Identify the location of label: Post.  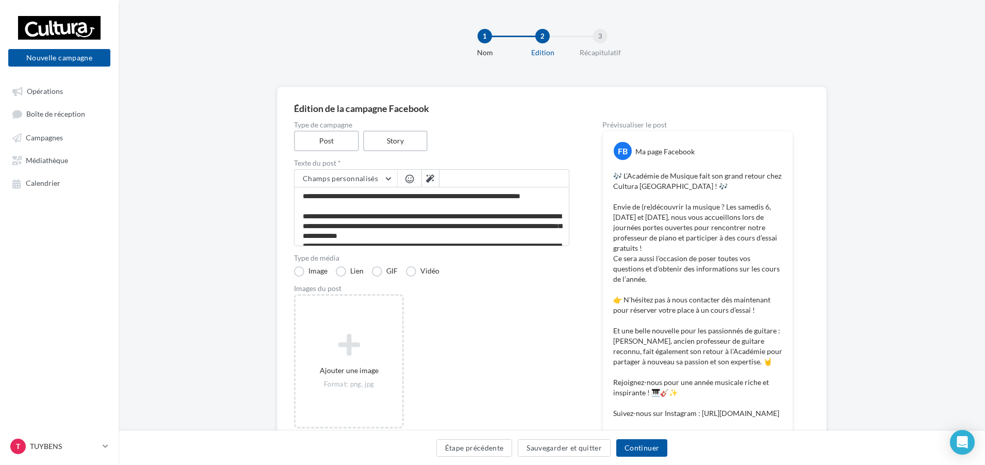
(327, 141).